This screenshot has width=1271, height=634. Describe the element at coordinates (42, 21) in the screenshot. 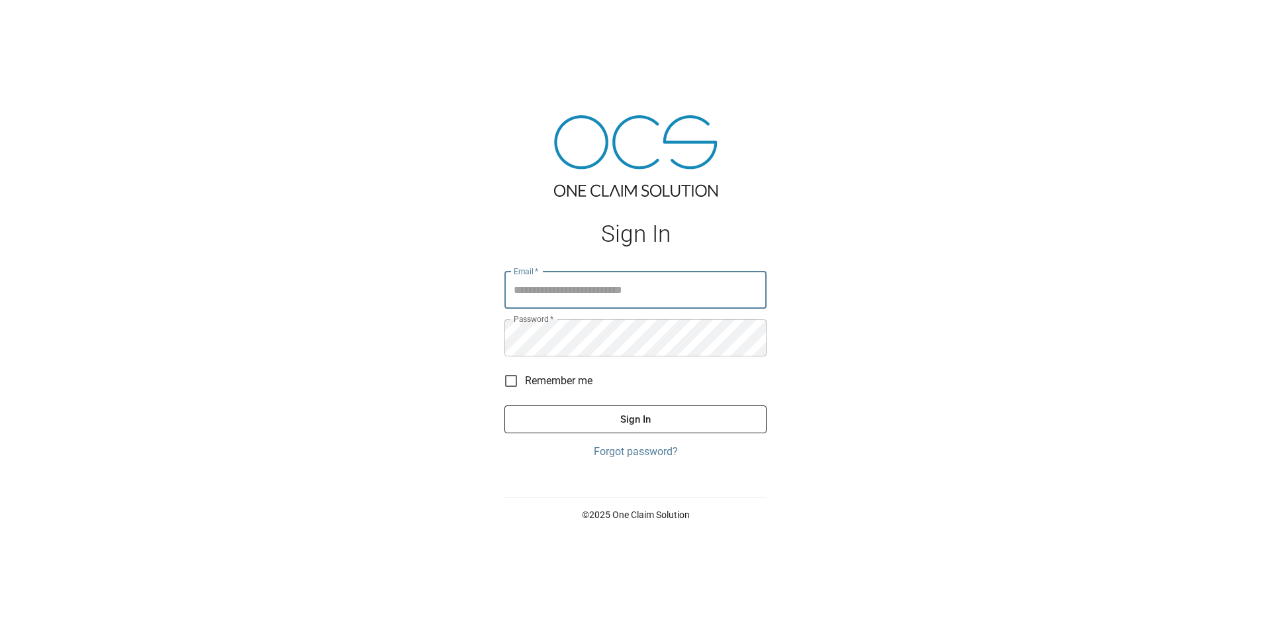

I see `img: ocs-logo-white-transparent.png` at that location.